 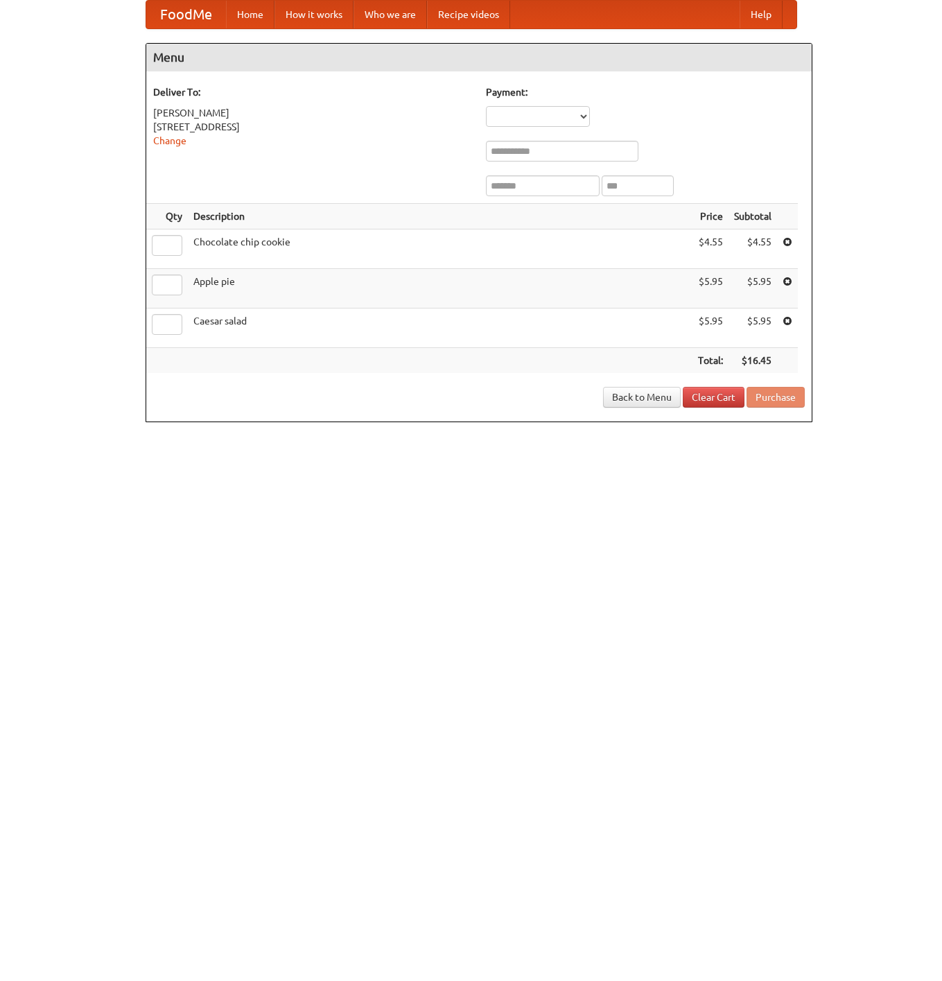 What do you see at coordinates (440, 328) in the screenshot?
I see `td: Caesar salad` at bounding box center [440, 328].